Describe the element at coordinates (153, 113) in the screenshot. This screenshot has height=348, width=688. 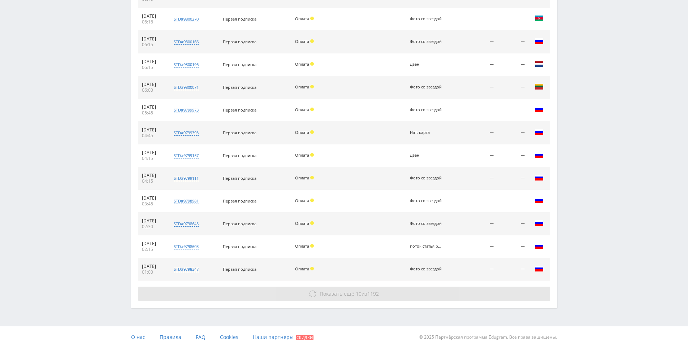
I see `div: 05:45` at that location.